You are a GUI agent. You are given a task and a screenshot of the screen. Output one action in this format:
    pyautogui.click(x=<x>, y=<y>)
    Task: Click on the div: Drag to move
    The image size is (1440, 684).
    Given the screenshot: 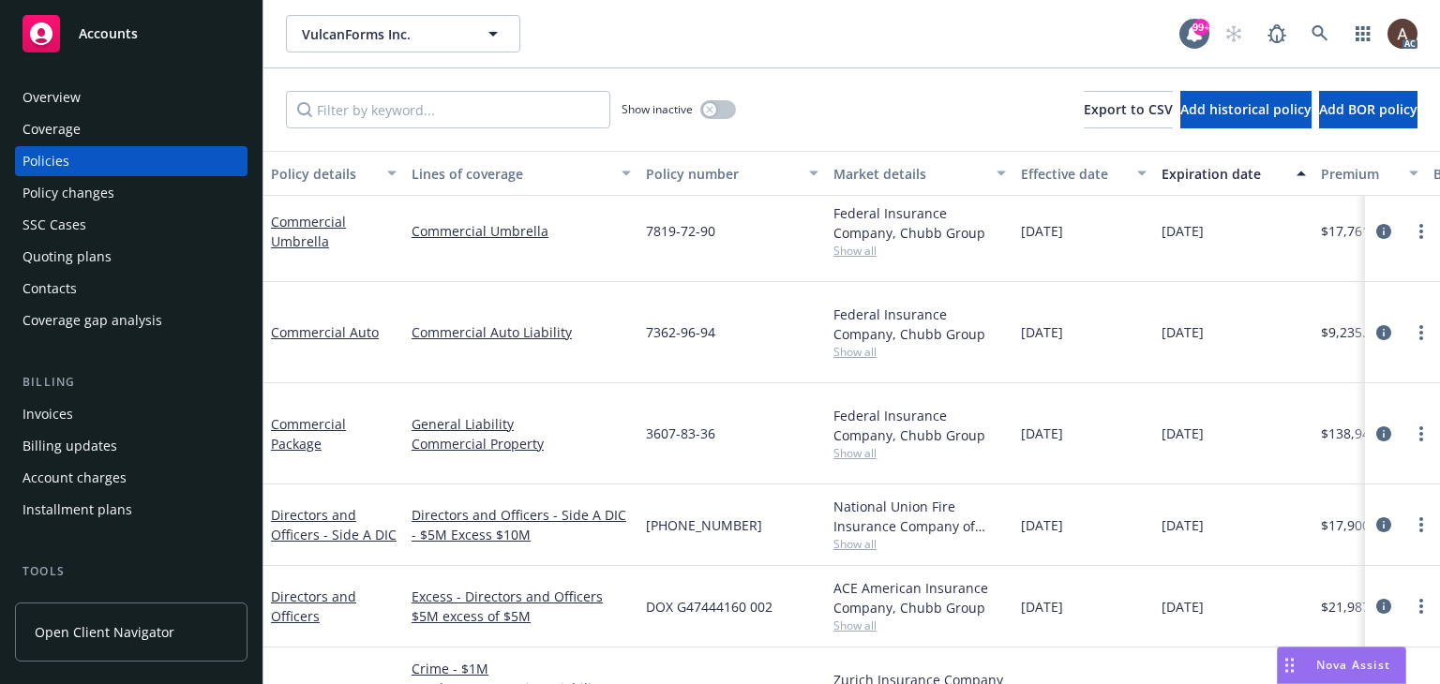 What is the action you would take?
    pyautogui.click(x=1289, y=666)
    